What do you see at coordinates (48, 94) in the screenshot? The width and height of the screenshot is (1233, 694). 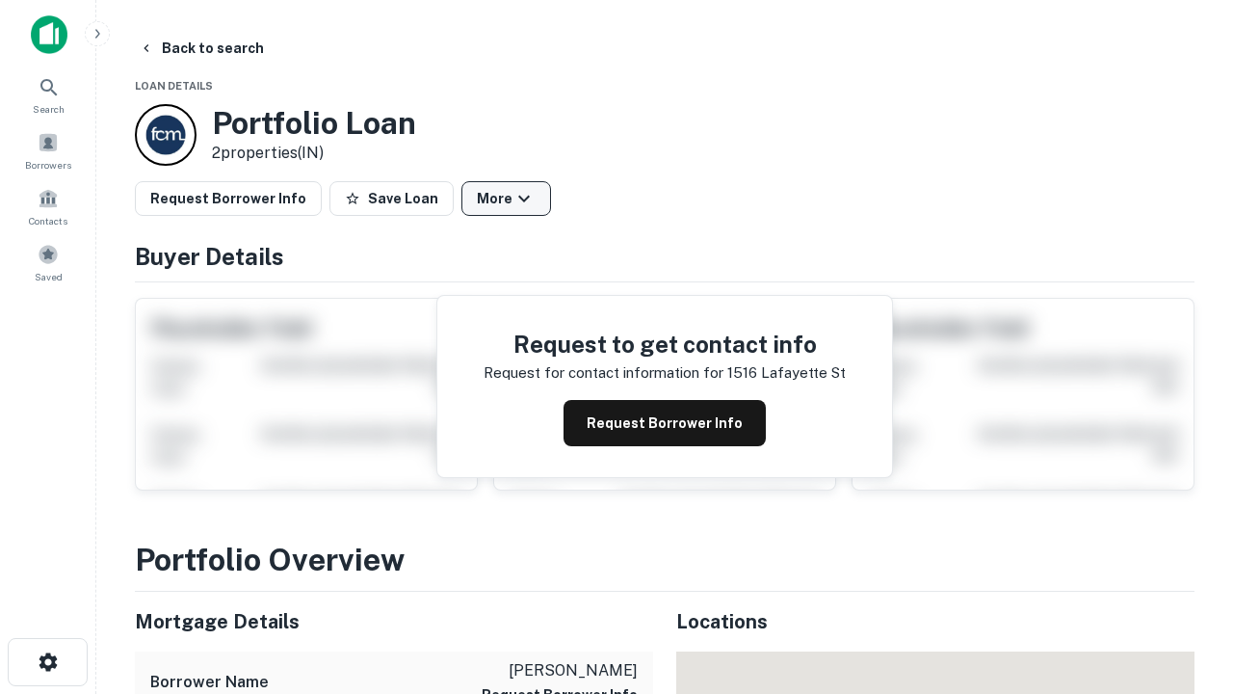 I see `div: Search` at bounding box center [48, 94].